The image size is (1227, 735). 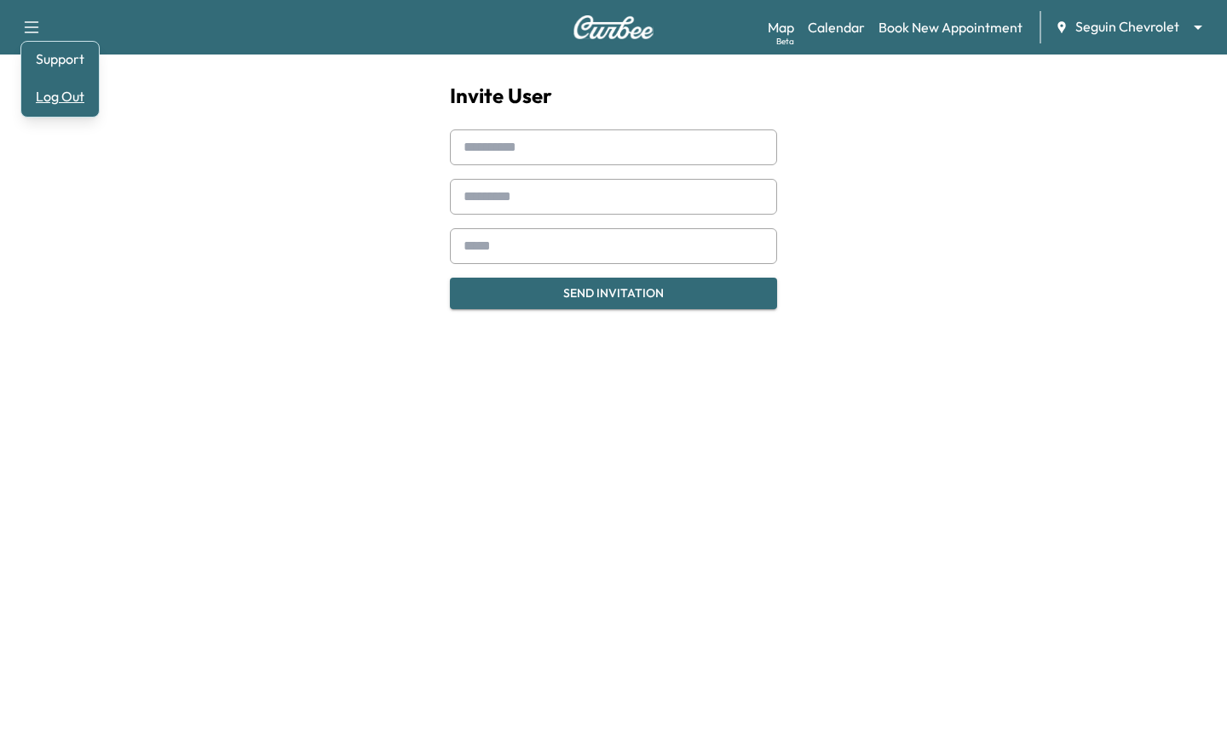 I want to click on a: MapBeta, so click(x=781, y=27).